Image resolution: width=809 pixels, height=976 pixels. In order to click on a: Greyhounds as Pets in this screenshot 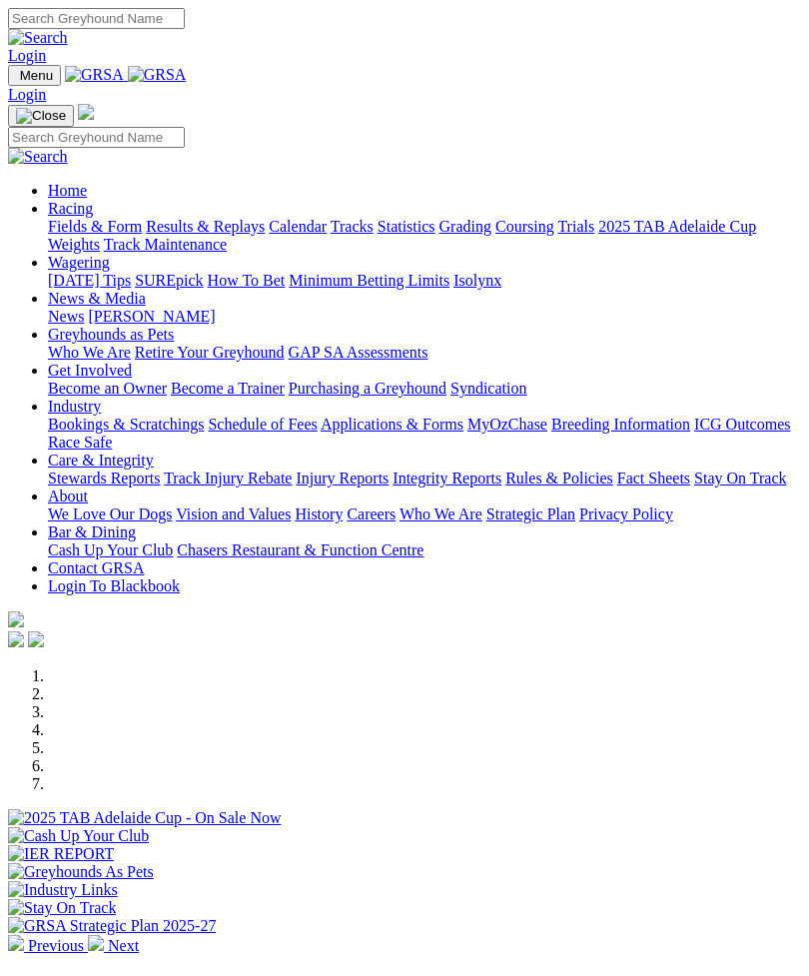, I will do `click(111, 334)`.